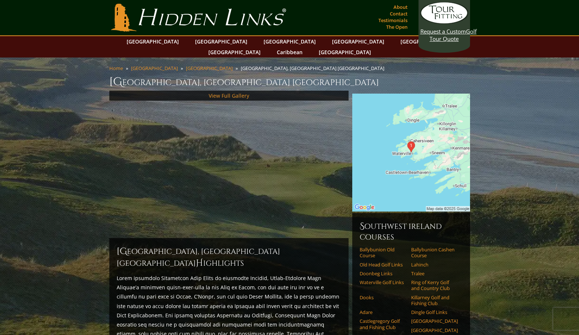 This screenshot has height=335, width=579. Describe the element at coordinates (435, 300) in the screenshot. I see `a: Killarney Golf and Fishing Club` at that location.